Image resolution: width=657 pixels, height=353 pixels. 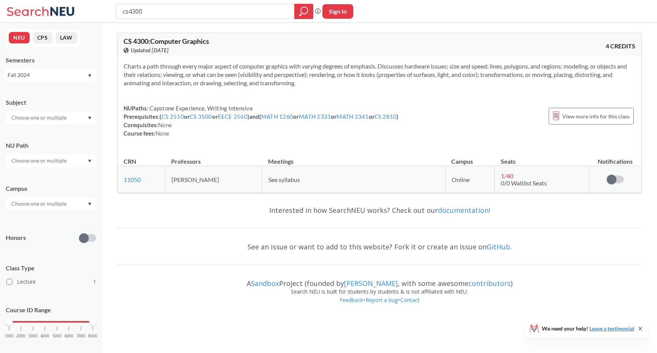 What do you see at coordinates (380, 247) in the screenshot?
I see `div: See an issue or want to add to this website? Fork it or create an issue on .` at bounding box center [380, 247].